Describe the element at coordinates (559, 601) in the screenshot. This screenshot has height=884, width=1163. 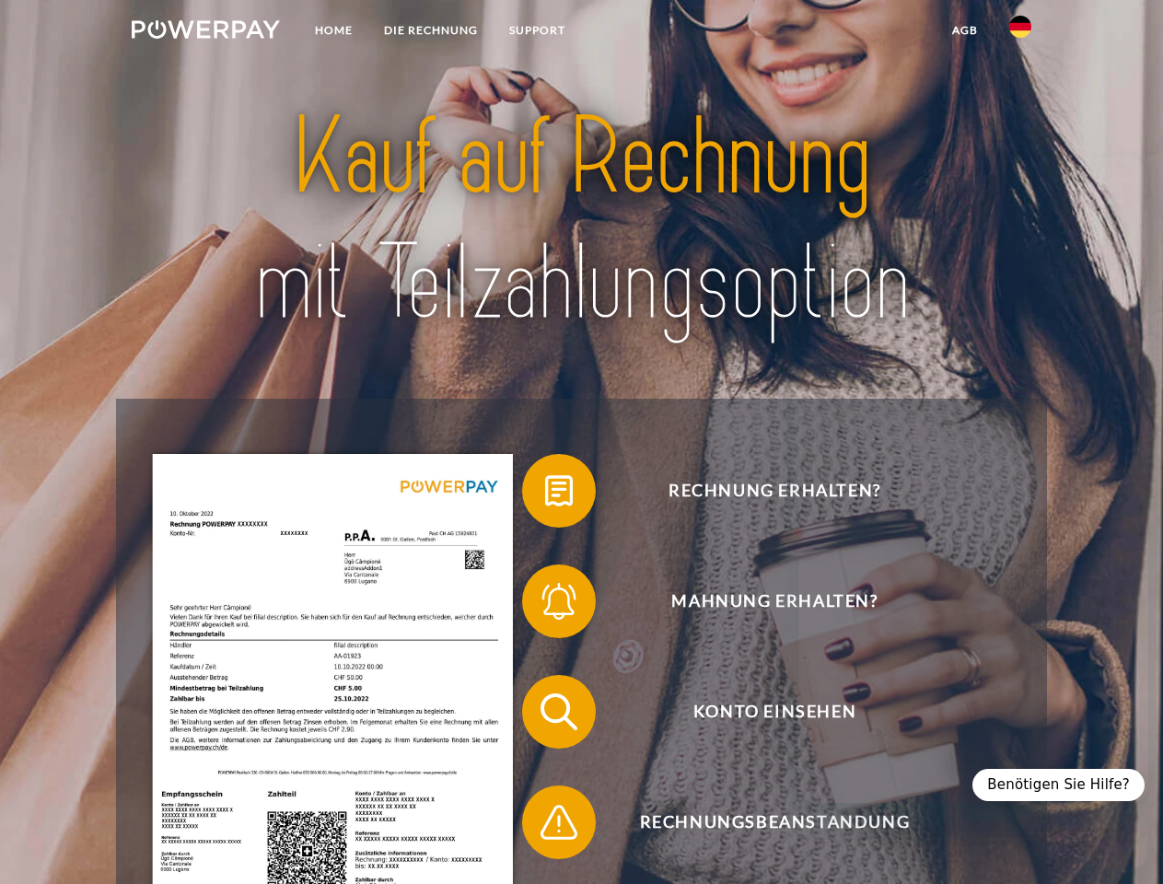
I see `img: qb_bell.svg` at that location.